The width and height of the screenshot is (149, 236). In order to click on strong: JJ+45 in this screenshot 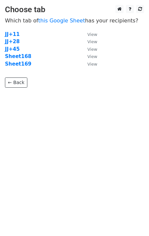, I will do `click(12, 49)`.